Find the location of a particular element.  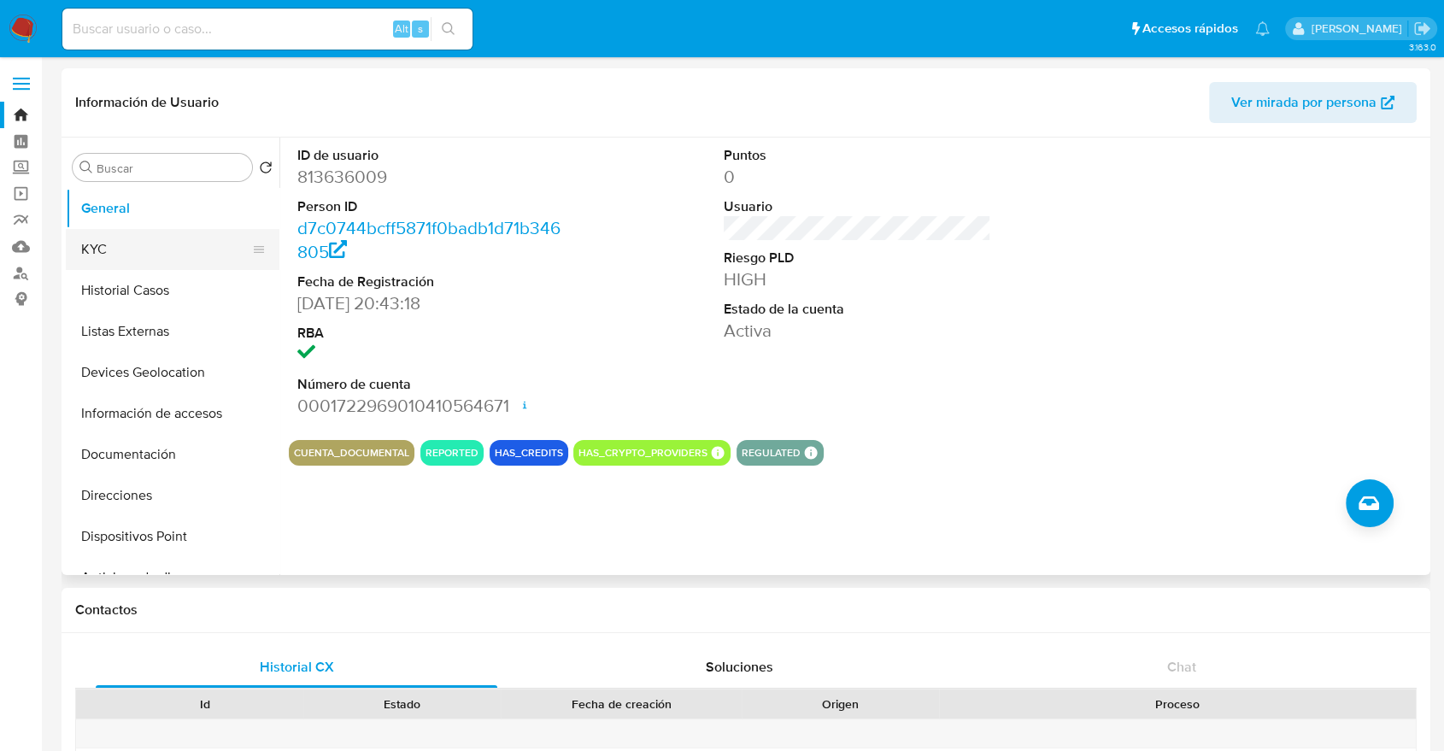

input: Buscar usuario o caso... is located at coordinates (267, 29).